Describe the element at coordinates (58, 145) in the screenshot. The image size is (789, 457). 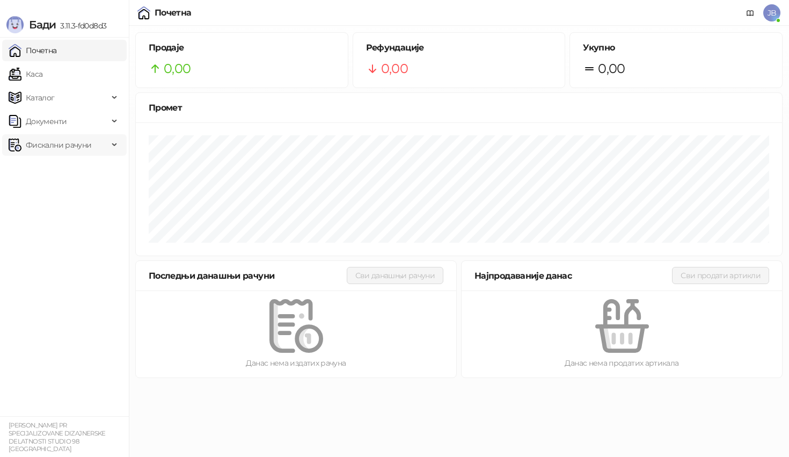
I see `span: Фискални рачуни` at that location.